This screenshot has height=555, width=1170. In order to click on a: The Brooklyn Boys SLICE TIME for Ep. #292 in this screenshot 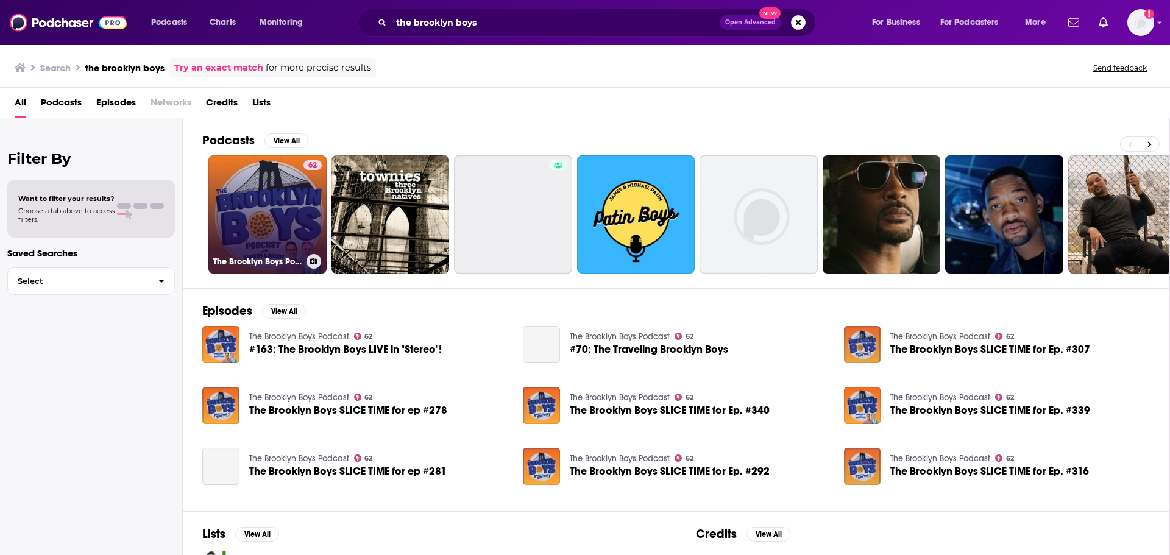, I will do `click(541, 466)`.